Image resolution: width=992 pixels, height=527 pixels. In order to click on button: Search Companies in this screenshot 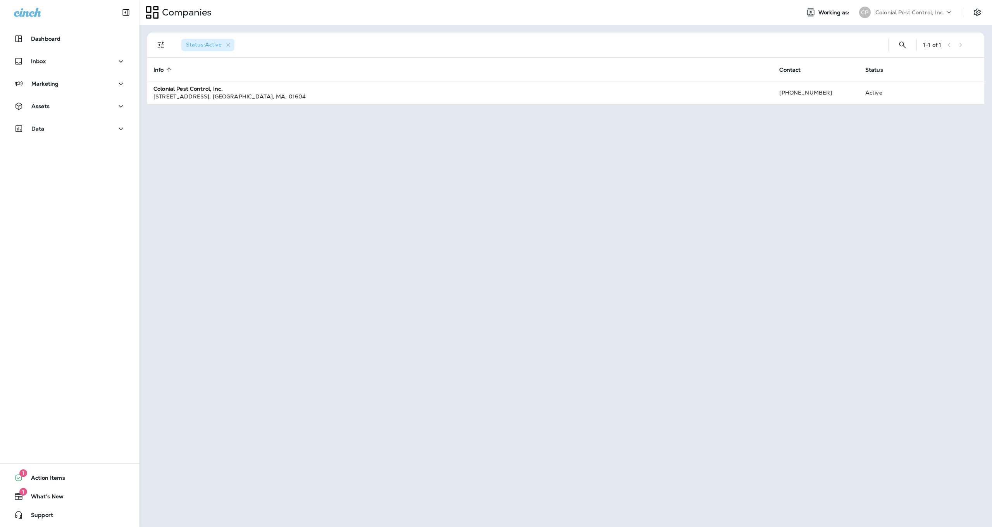, I will do `click(903, 45)`.